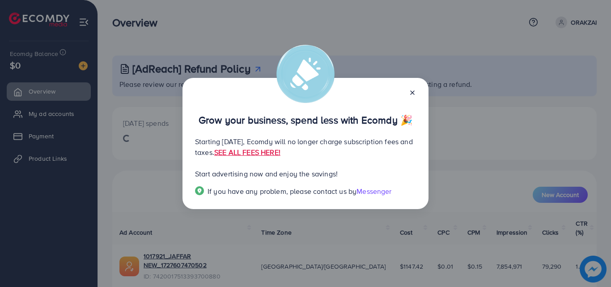 Image resolution: width=611 pixels, height=287 pixels. I want to click on span: If you have any problem, please contact us by, so click(282, 191).